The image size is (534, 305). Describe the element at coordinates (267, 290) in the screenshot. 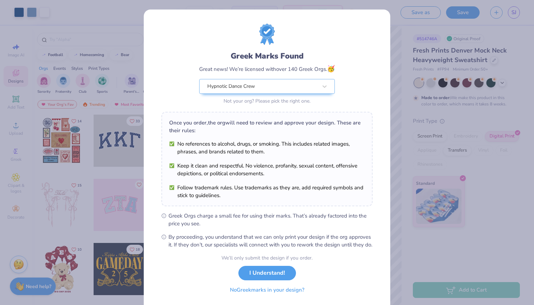

I see `button: NoGreekmarks in your design?` at that location.